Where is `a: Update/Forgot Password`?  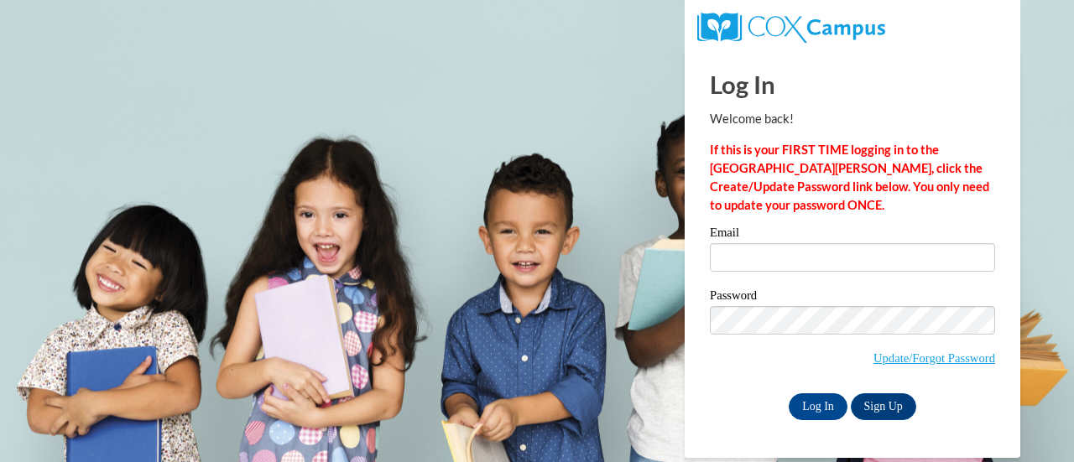
a: Update/Forgot Password is located at coordinates (934, 358).